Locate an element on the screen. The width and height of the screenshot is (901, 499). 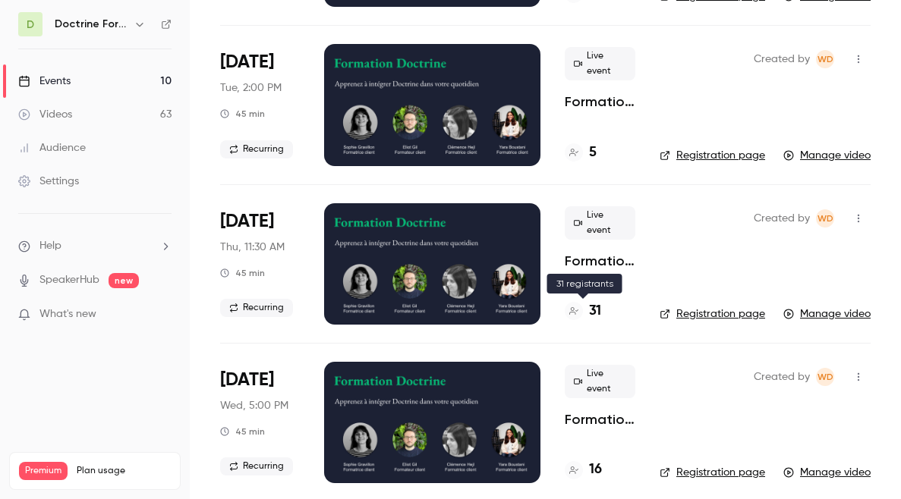
span: Help is located at coordinates (50, 246).